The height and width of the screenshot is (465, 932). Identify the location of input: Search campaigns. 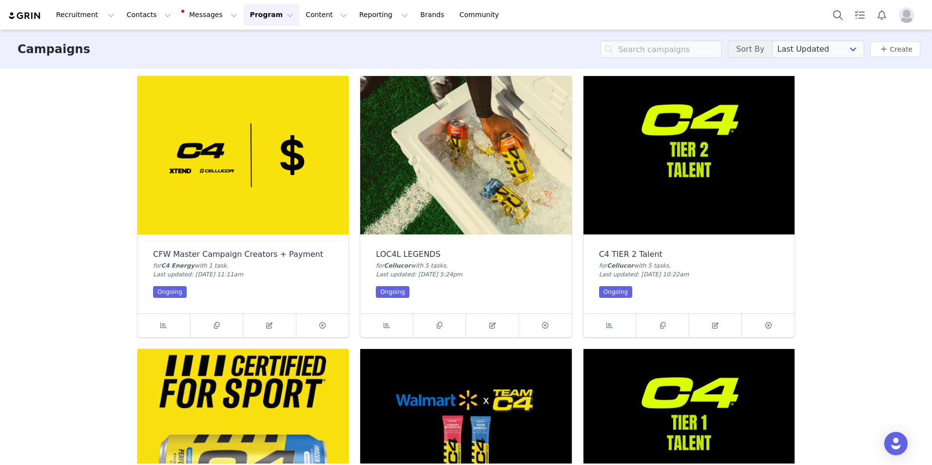
(661, 49).